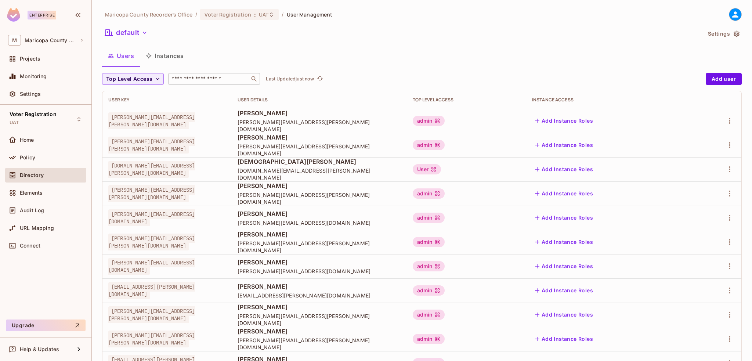  Describe the element at coordinates (608, 100) in the screenshot. I see `div: Instance Access` at that location.